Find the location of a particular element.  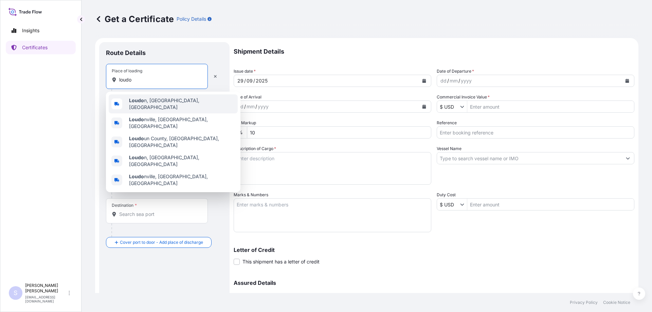

input: Enter percentage between 0 and 10% is located at coordinates (339, 132).